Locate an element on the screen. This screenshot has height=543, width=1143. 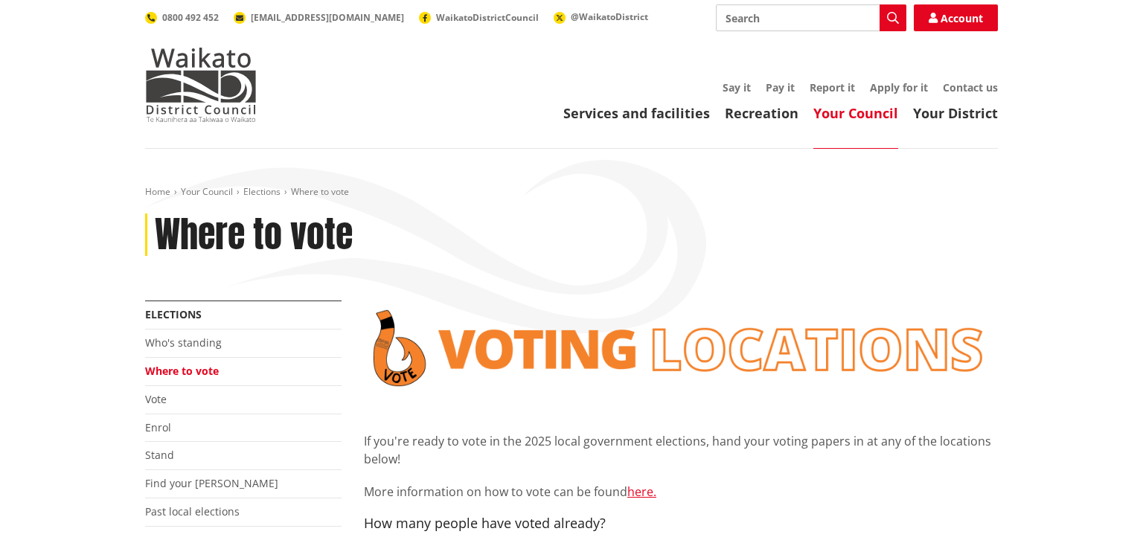
span: WaikatoDistrictCouncil is located at coordinates (487, 17).